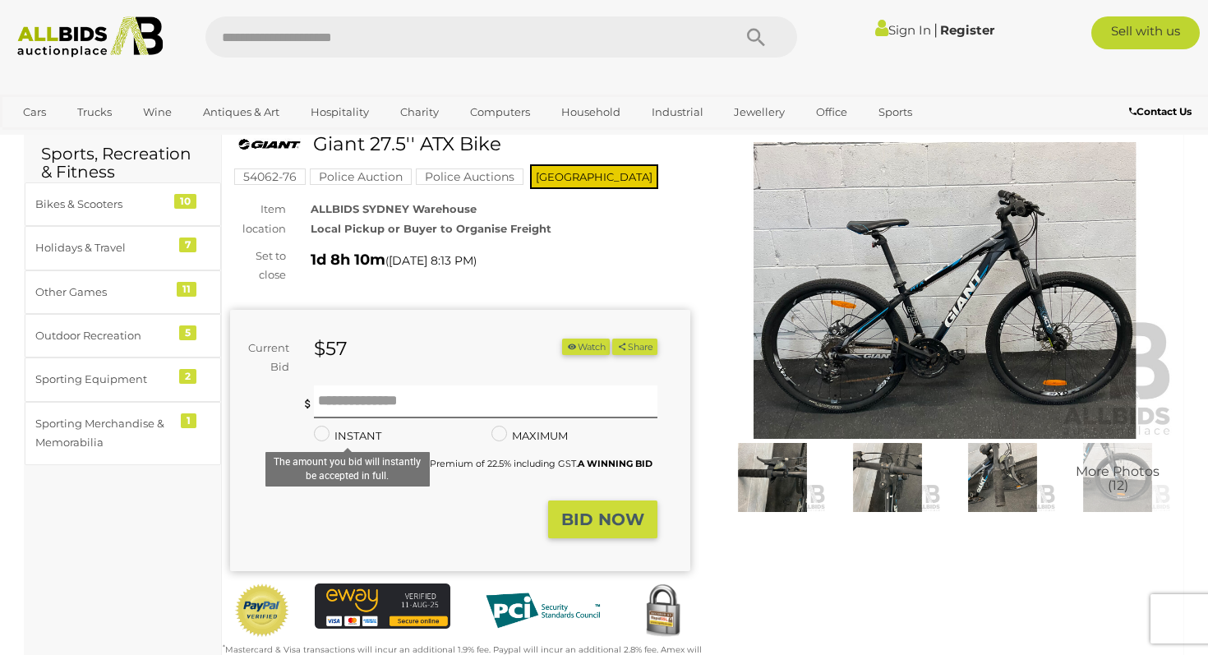  Describe the element at coordinates (361, 177) in the screenshot. I see `mark: Police Auction` at that location.